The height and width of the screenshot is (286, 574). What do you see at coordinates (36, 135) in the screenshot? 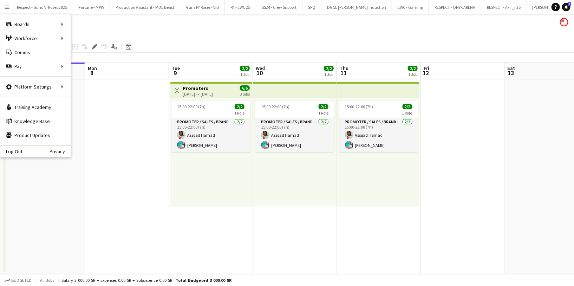
I see `a: Product Updates` at bounding box center [36, 135].